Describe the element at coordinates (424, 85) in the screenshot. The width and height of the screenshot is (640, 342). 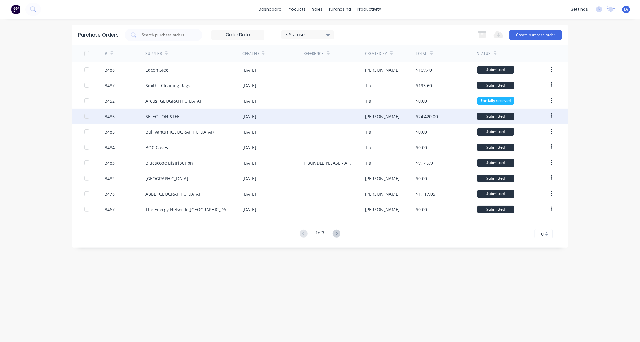
I see `div: $193.60` at that location.